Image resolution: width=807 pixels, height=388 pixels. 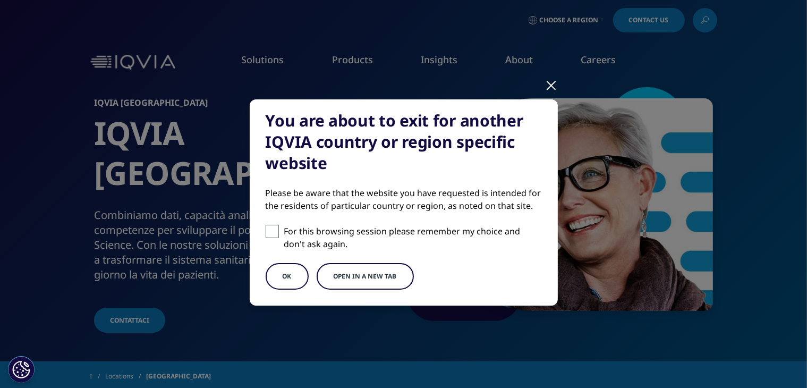 What do you see at coordinates (21, 369) in the screenshot?
I see `button: Impostazioni cookie` at bounding box center [21, 369].